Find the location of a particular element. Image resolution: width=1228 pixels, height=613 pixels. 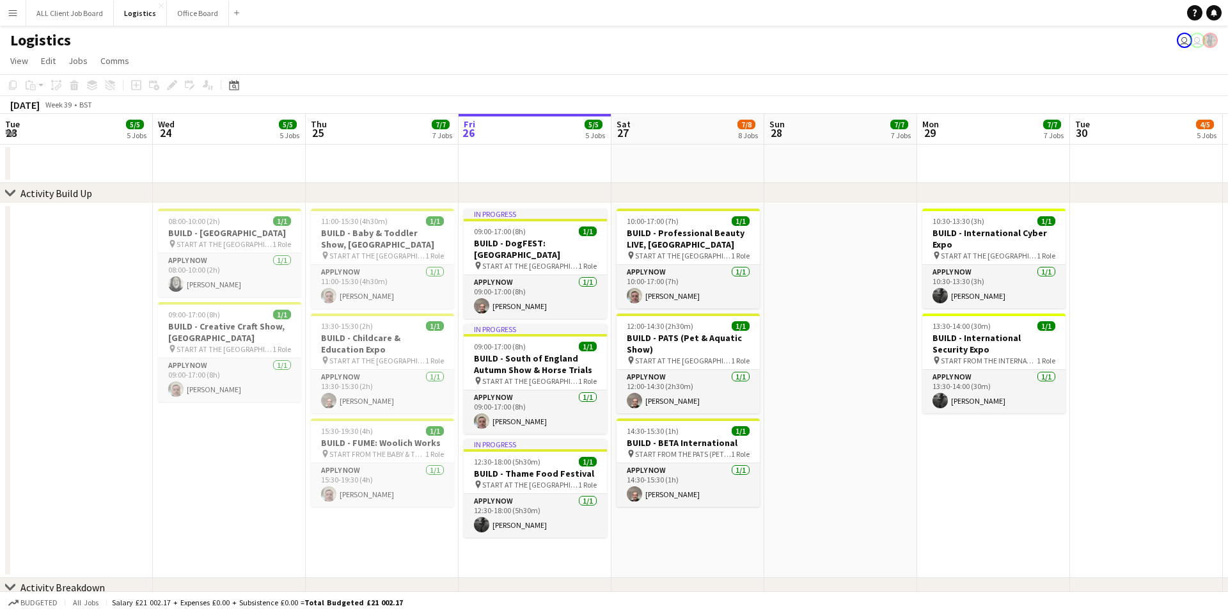

h3: BUILD - PATS (Pet & Aquatic Show) is located at coordinates (688, 343).